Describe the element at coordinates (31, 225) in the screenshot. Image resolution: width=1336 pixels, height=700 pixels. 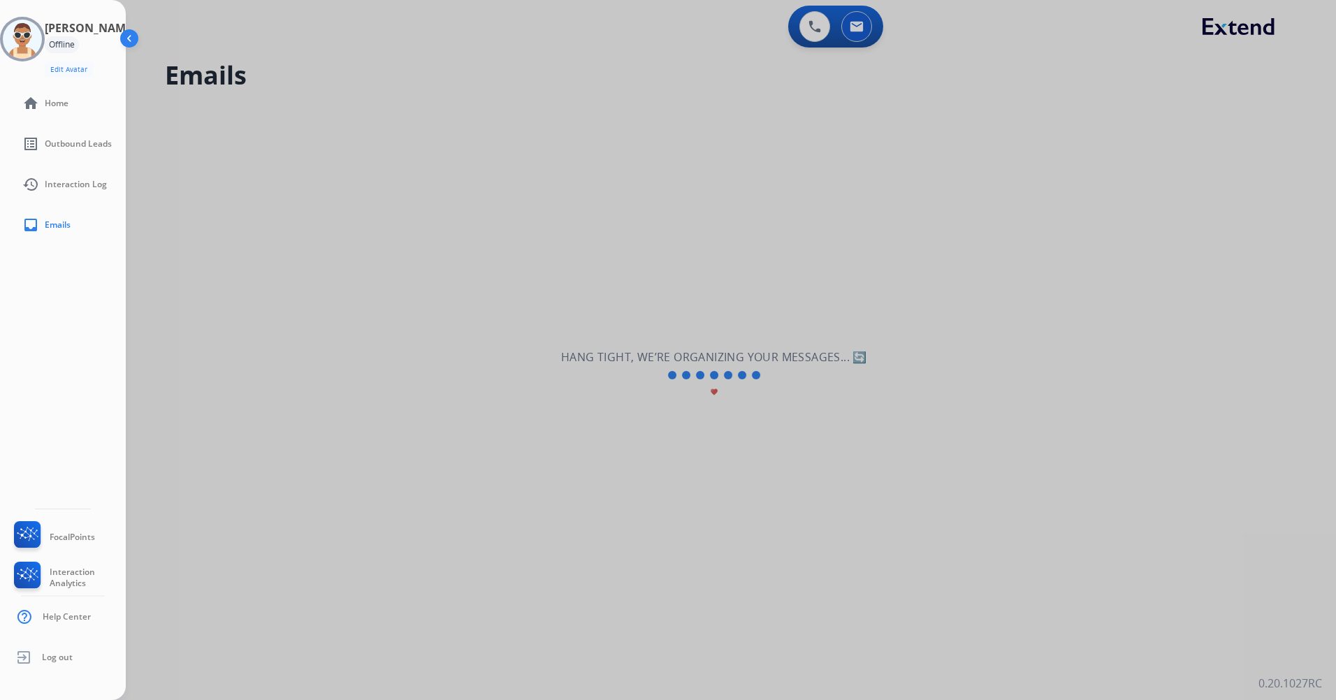
I see `mat-icon: inbox` at that location.